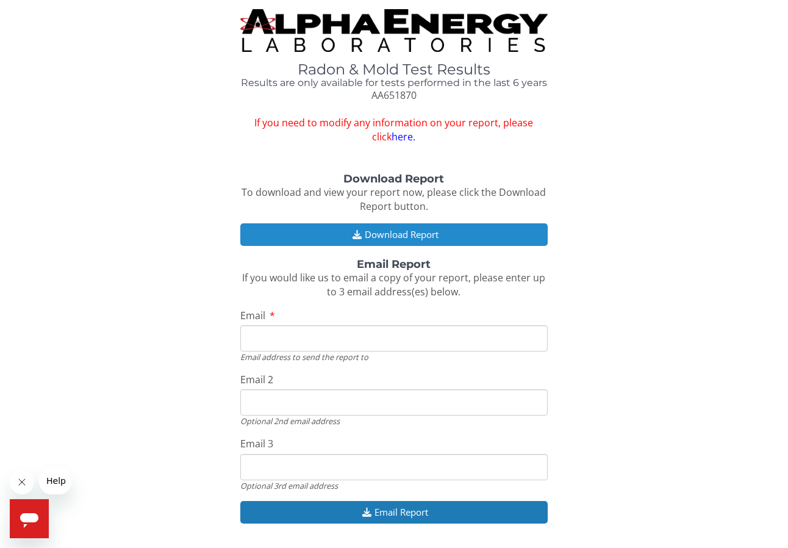  What do you see at coordinates (394, 421) in the screenshot?
I see `div: Optional 2nd email address` at bounding box center [394, 421].